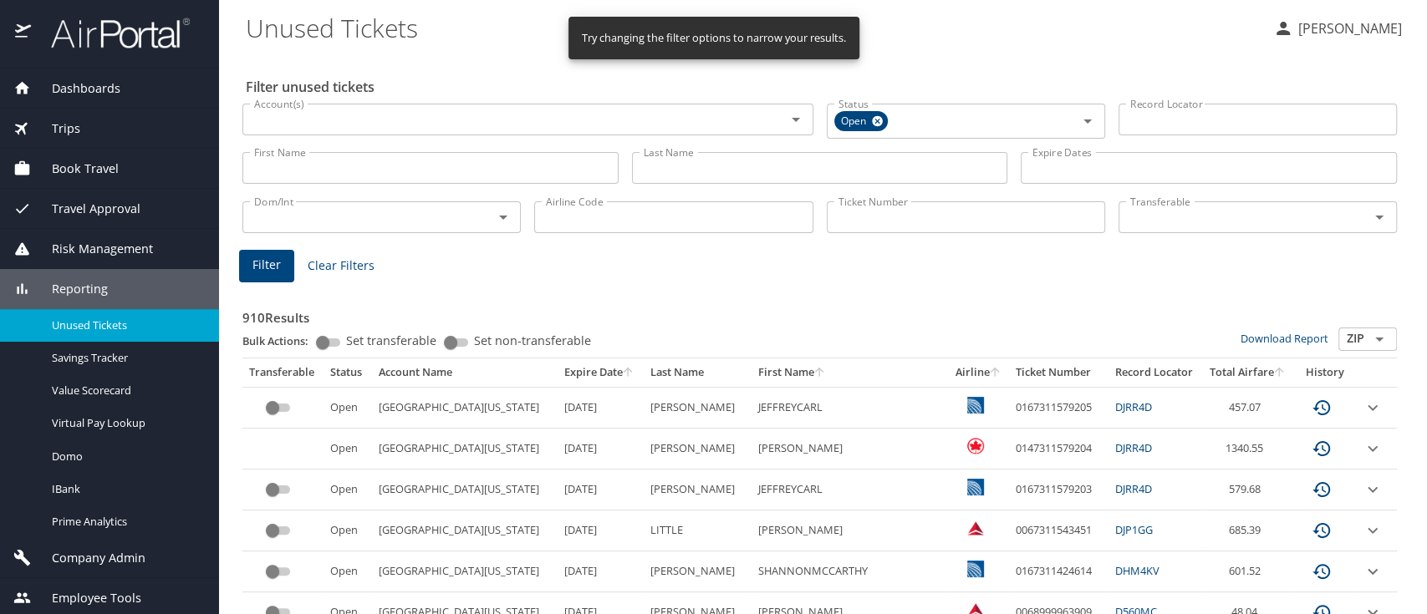 This screenshot has height=614, width=1427. What do you see at coordinates (697, 531) in the screenshot?
I see `td: LITTLE` at bounding box center [697, 531].